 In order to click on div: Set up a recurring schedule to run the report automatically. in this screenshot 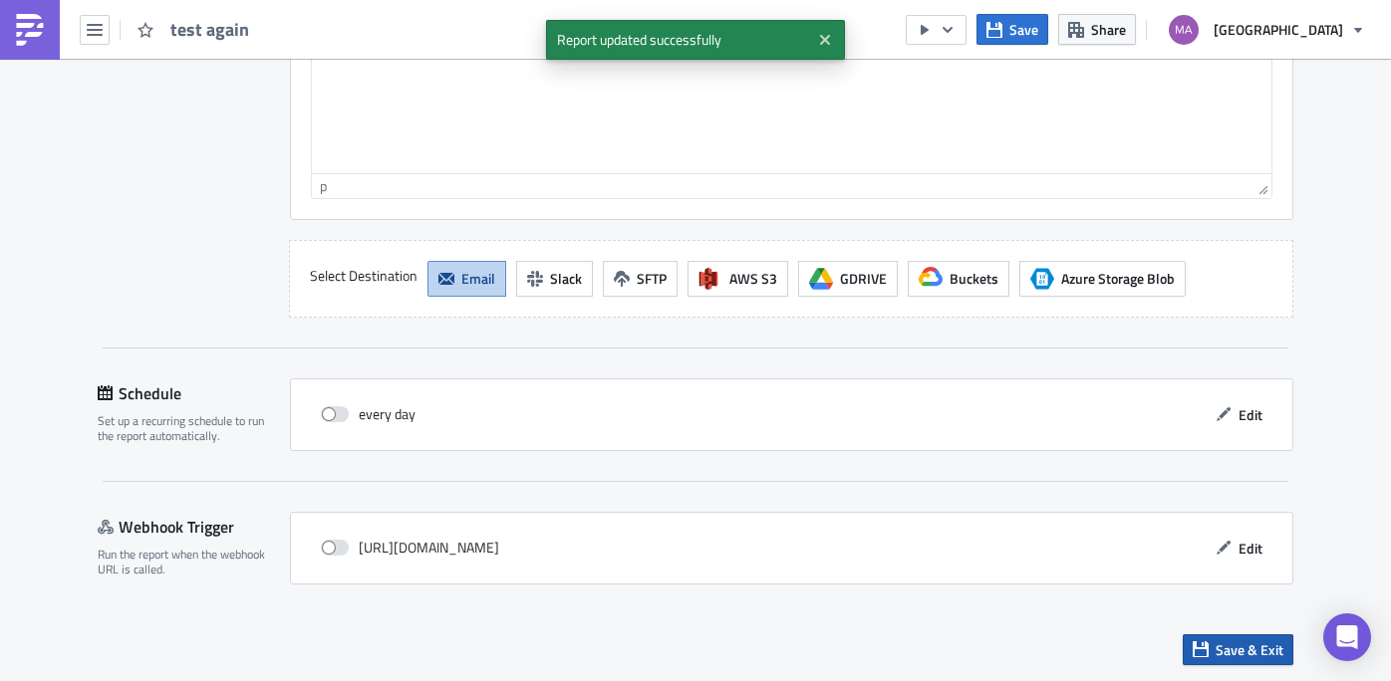, I will do `click(187, 428)`.